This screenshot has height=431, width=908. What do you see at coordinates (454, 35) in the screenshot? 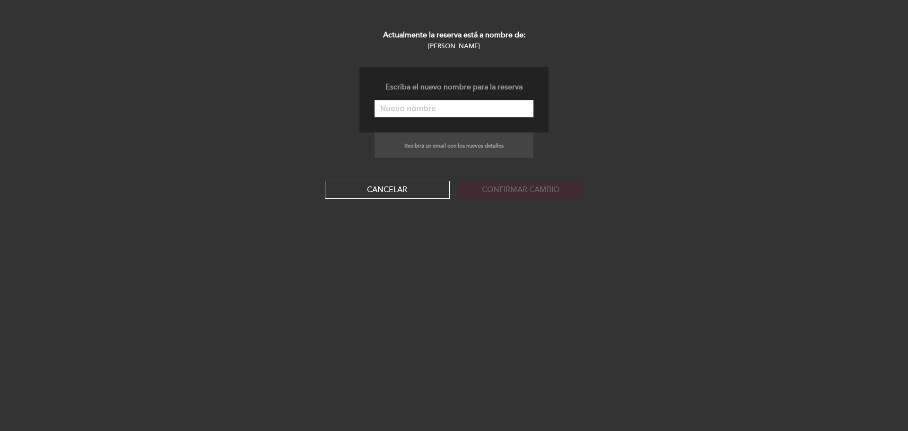
I see `b: Actualmente la reserva está a nombre de:` at bounding box center [454, 35].